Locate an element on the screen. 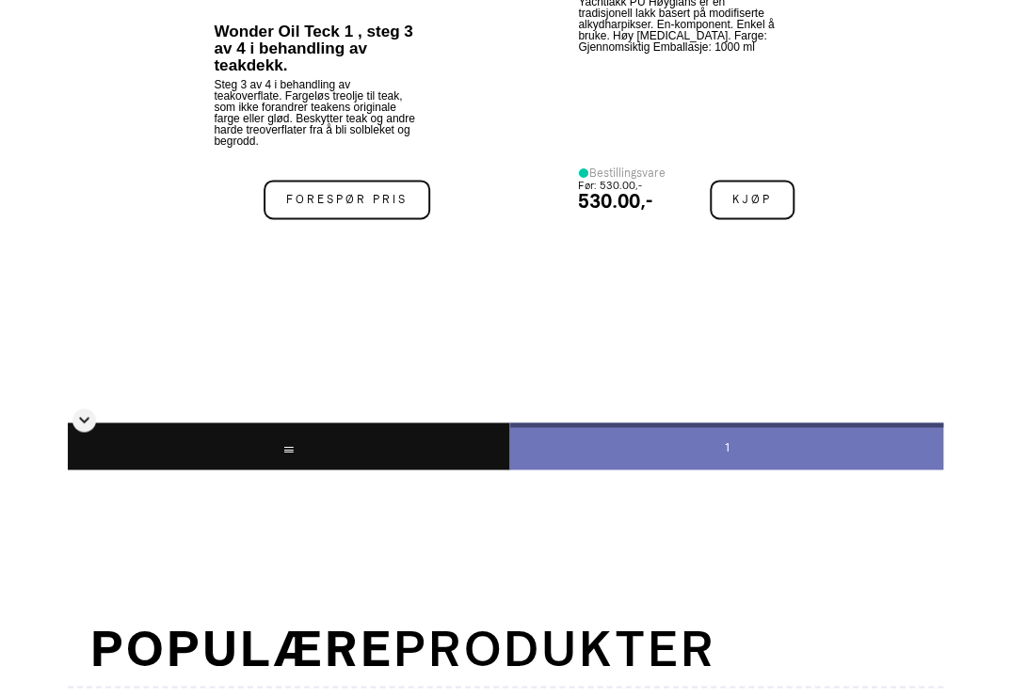  small: Før: 530.00,- is located at coordinates (610, 185).